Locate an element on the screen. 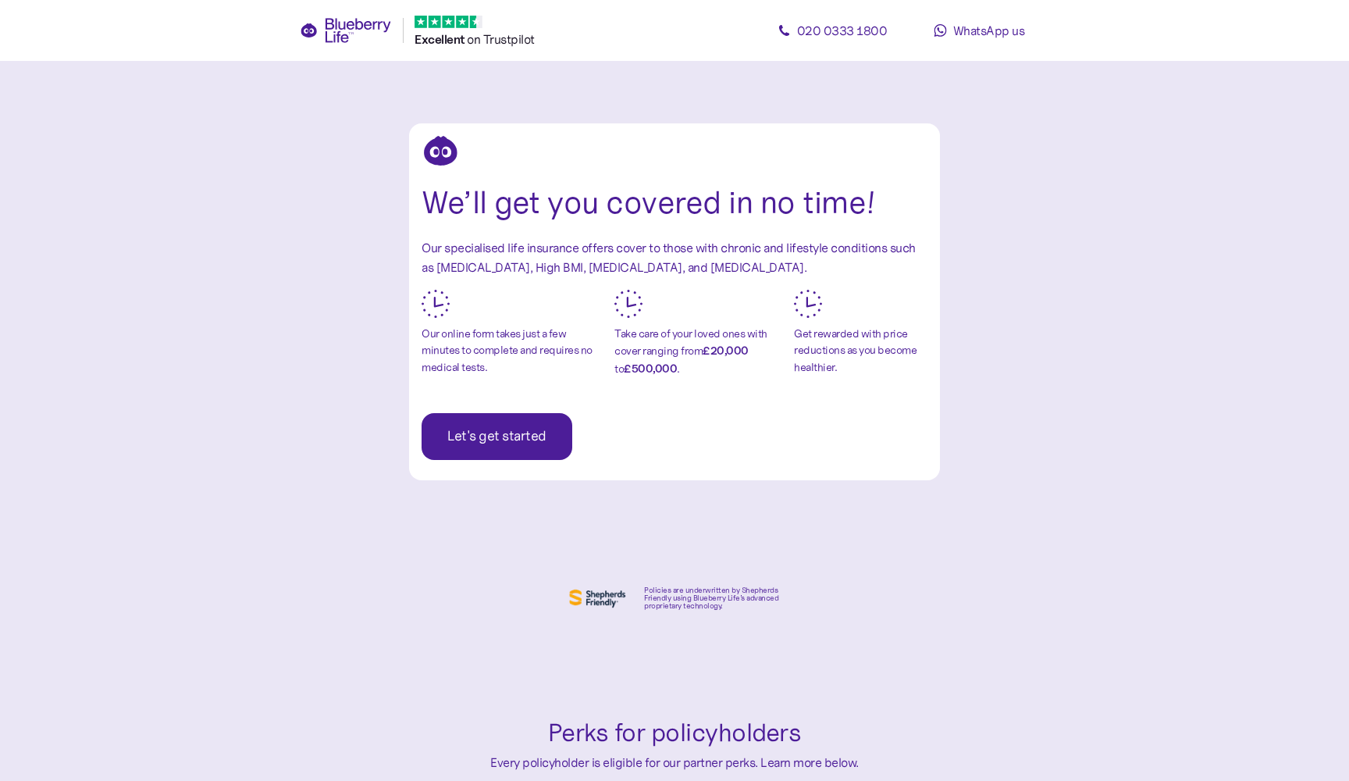  div: Our specialised life insurance offers cover to those with chronic and lifestyle conditions such a... is located at coordinates (674, 258).